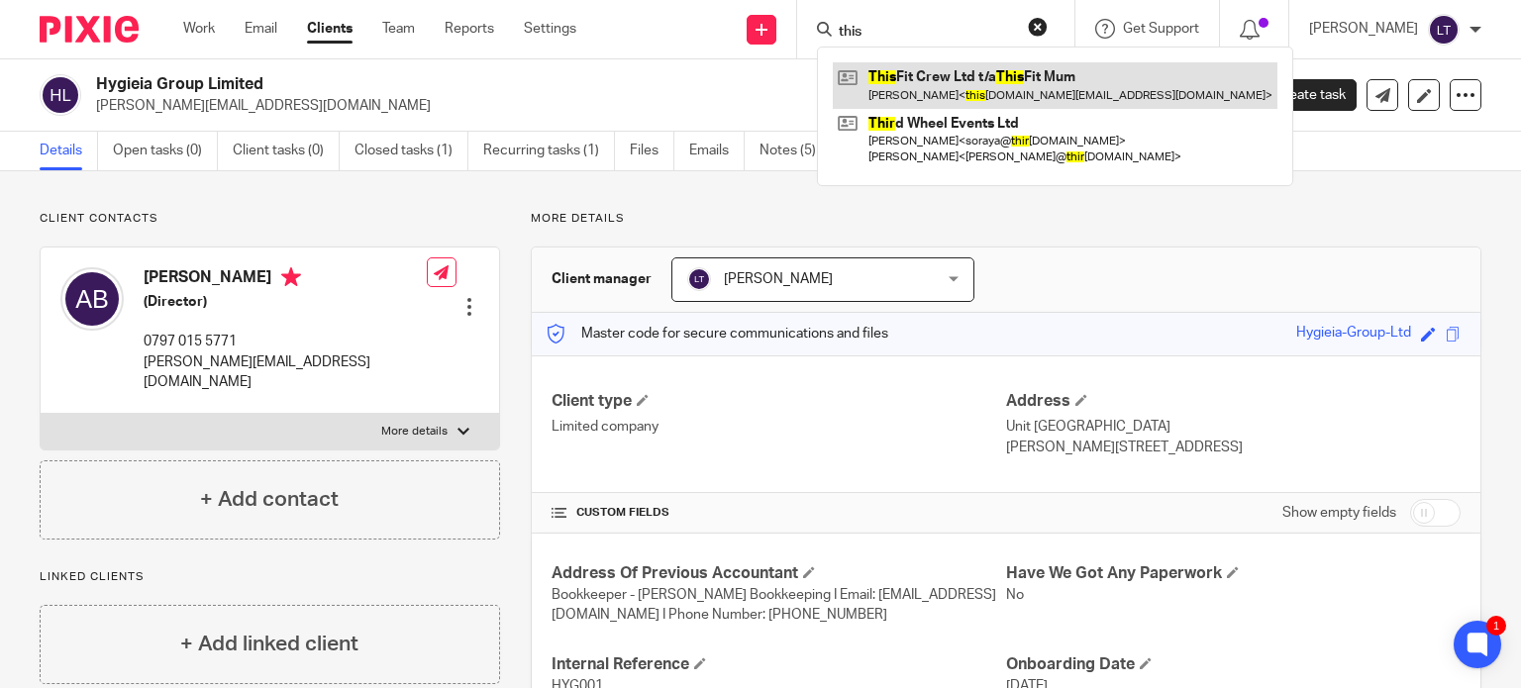 Image resolution: width=1521 pixels, height=688 pixels. I want to click on a: Recurring tasks (1), so click(549, 151).